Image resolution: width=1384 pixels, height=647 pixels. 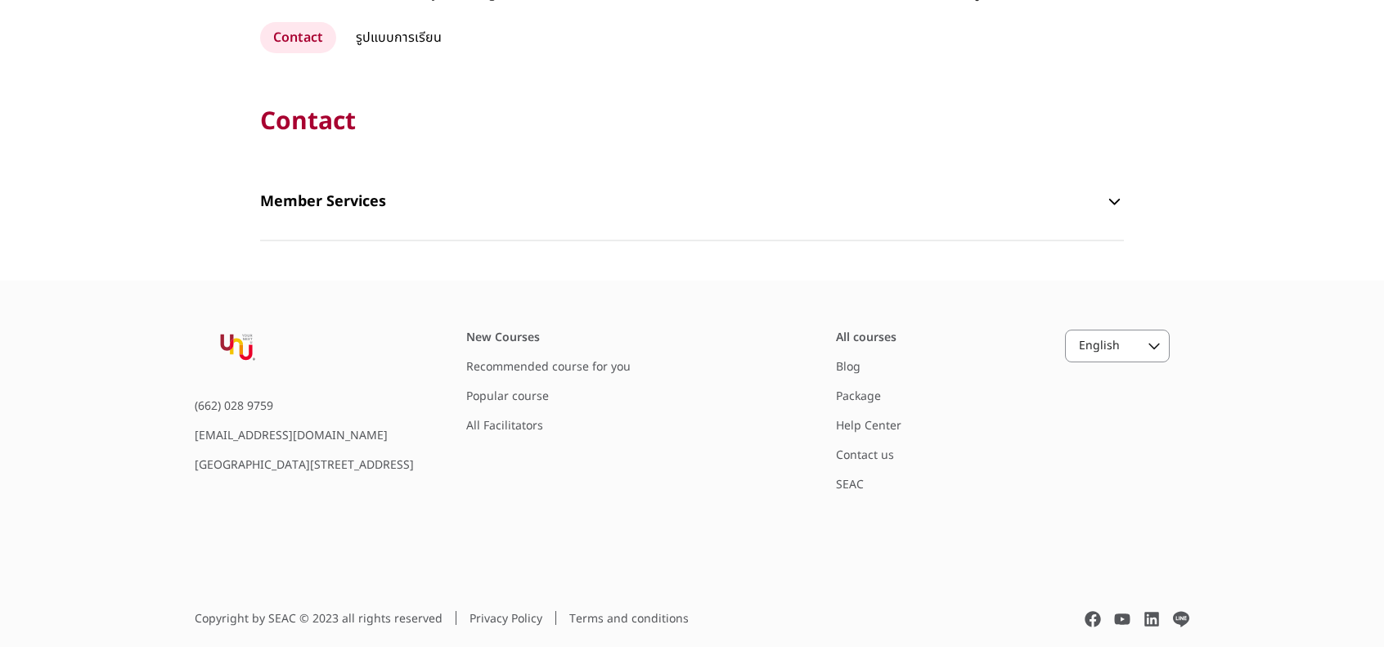 What do you see at coordinates (565, 338) in the screenshot?
I see `div: New Courses` at bounding box center [565, 338].